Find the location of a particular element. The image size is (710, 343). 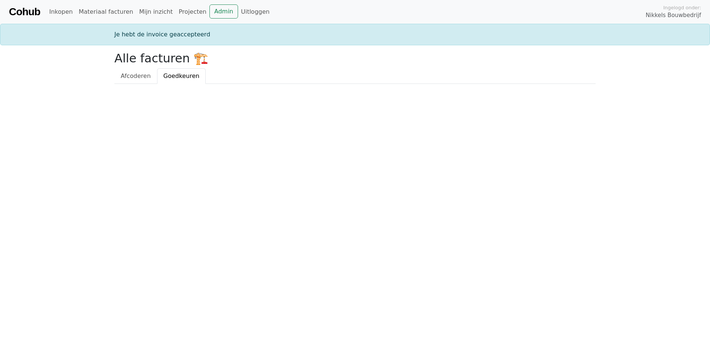

div: Je hebt de invoice geaccepteerd is located at coordinates (355, 35).